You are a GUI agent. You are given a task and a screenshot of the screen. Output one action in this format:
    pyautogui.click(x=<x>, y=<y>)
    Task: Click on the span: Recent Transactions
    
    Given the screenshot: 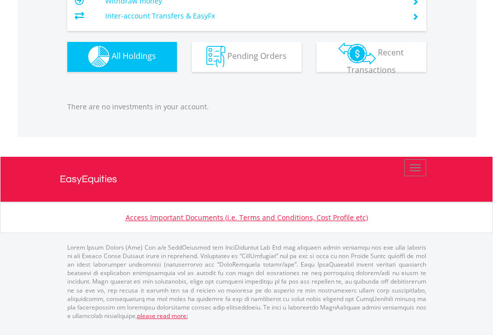 What is the action you would take?
    pyautogui.click(x=376, y=61)
    